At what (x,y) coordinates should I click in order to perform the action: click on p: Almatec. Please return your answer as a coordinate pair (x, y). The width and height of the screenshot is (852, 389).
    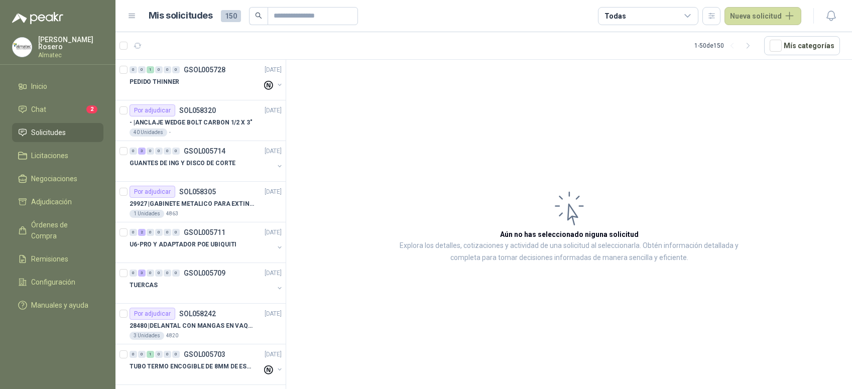
    Looking at the image, I should click on (71, 55).